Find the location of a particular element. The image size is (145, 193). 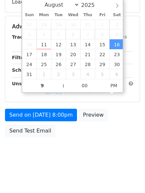

span: July 28, 2025 is located at coordinates (44, 24).